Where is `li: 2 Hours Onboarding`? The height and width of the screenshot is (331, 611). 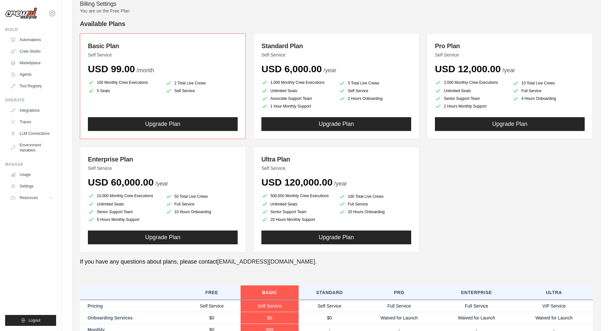 li: 2 Hours Onboarding is located at coordinates (375, 99).